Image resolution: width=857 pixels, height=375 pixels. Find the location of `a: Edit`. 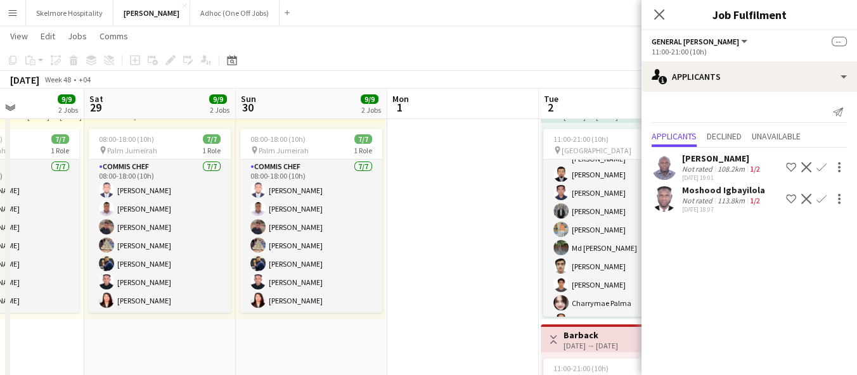

a: Edit is located at coordinates (48, 36).